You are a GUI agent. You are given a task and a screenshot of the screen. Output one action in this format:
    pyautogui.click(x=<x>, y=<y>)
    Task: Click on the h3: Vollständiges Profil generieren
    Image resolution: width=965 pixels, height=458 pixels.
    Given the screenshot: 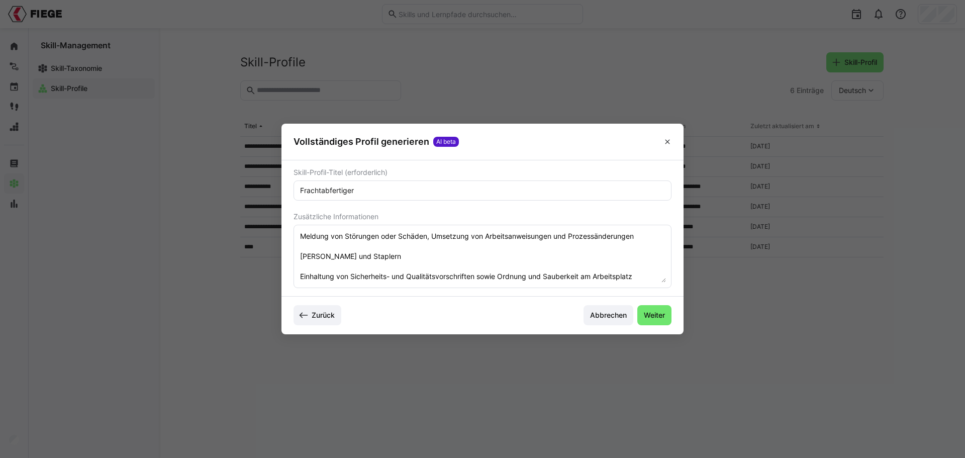 What is the action you would take?
    pyautogui.click(x=361, y=141)
    